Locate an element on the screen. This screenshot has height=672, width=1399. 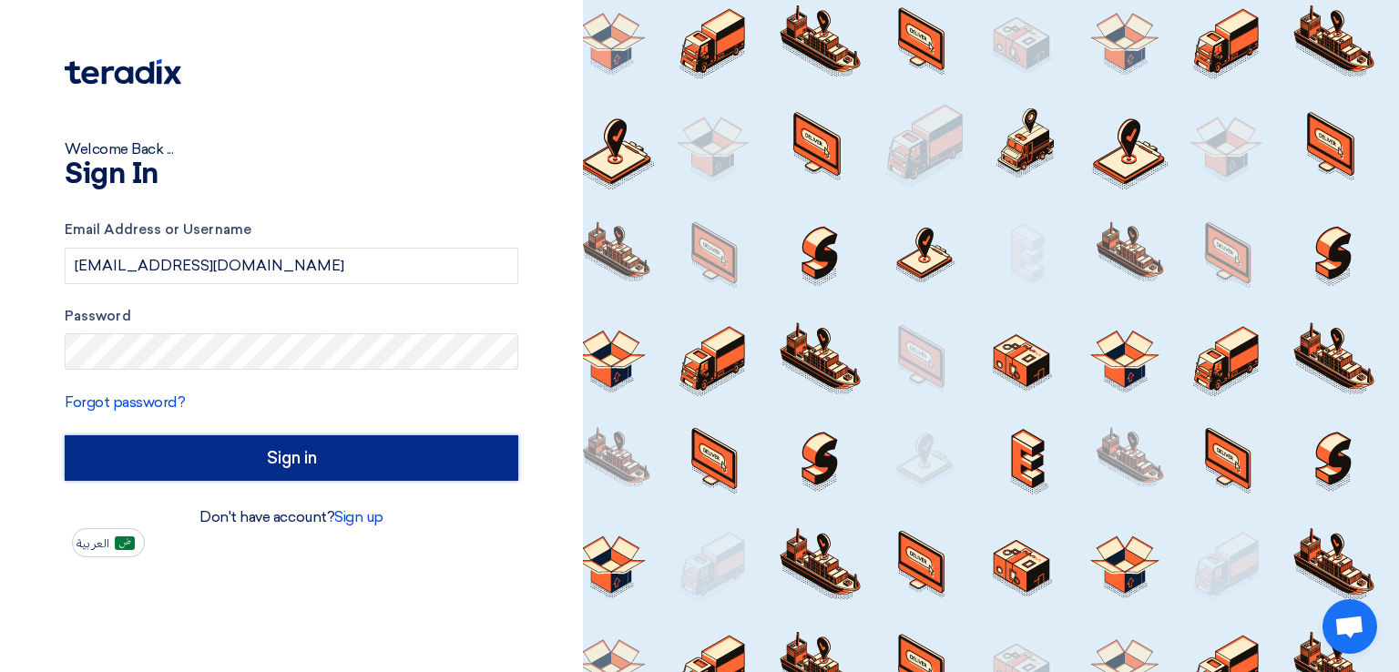
button: العربية is located at coordinates (108, 543).